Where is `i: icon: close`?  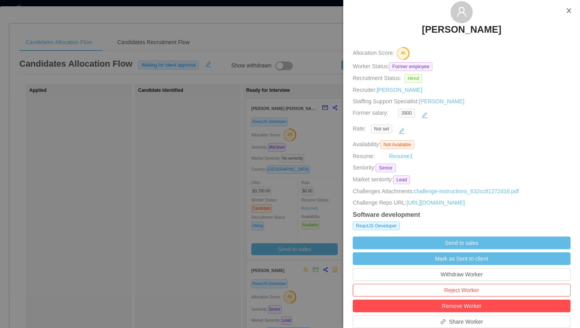 i: icon: close is located at coordinates (569, 11).